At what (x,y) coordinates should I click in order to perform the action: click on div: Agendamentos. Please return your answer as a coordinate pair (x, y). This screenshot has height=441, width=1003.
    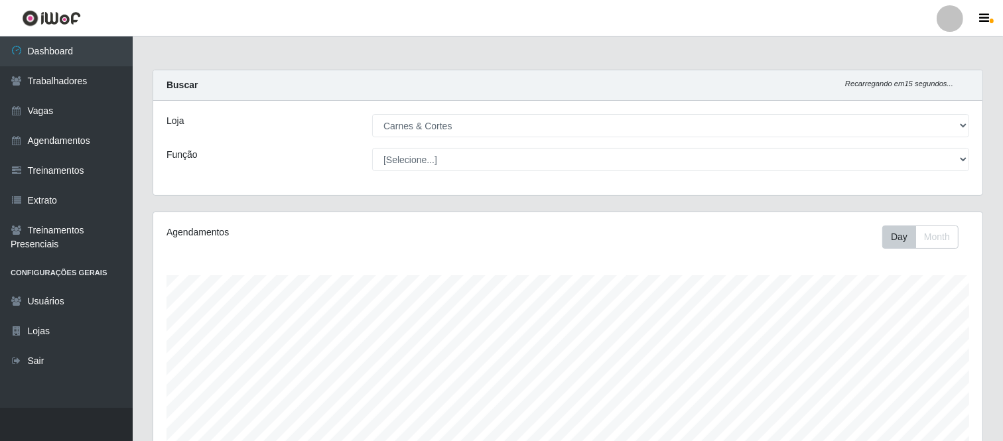
    Looking at the image, I should click on (328, 232).